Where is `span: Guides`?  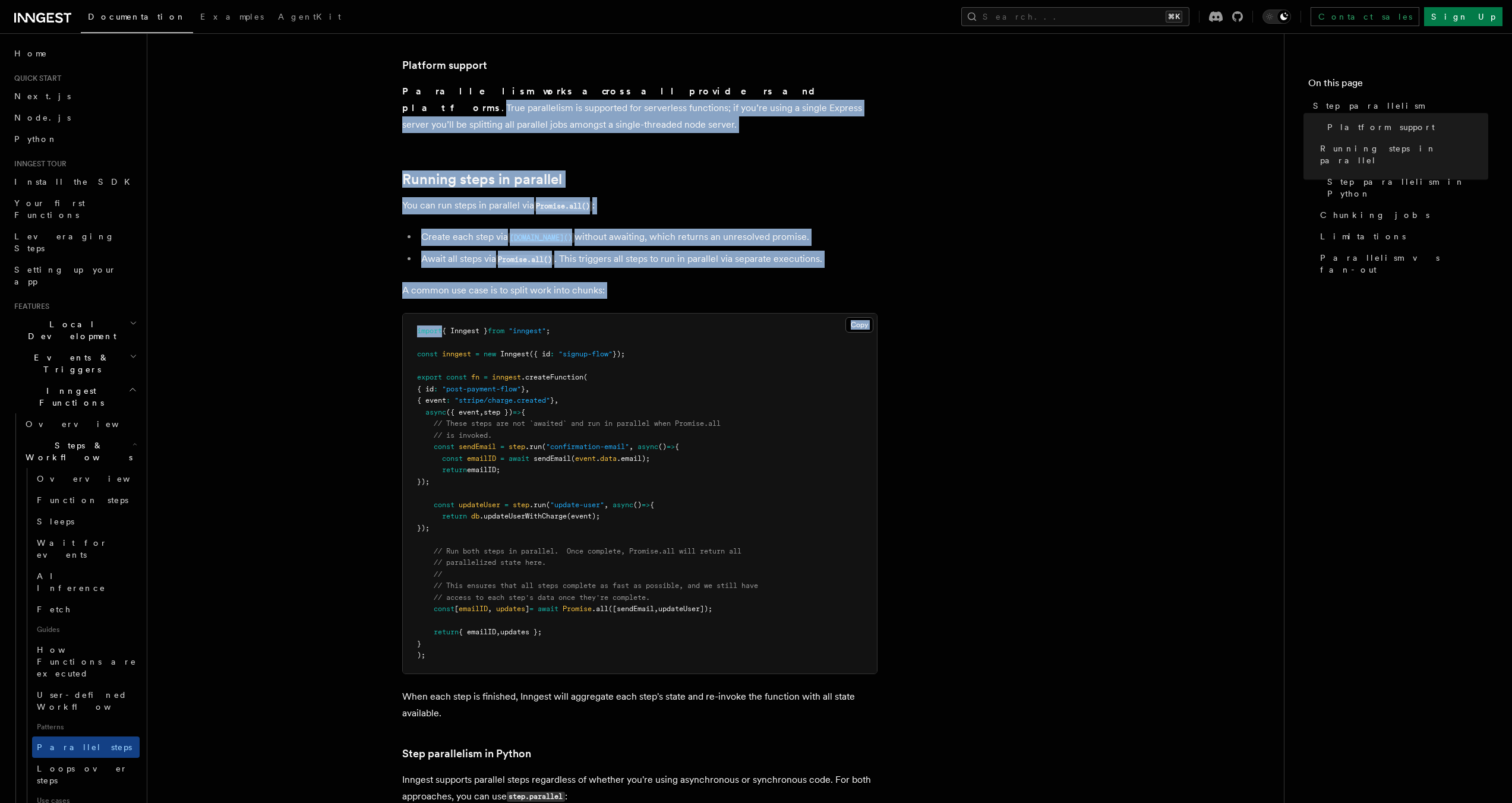 span: Guides is located at coordinates (86, 630).